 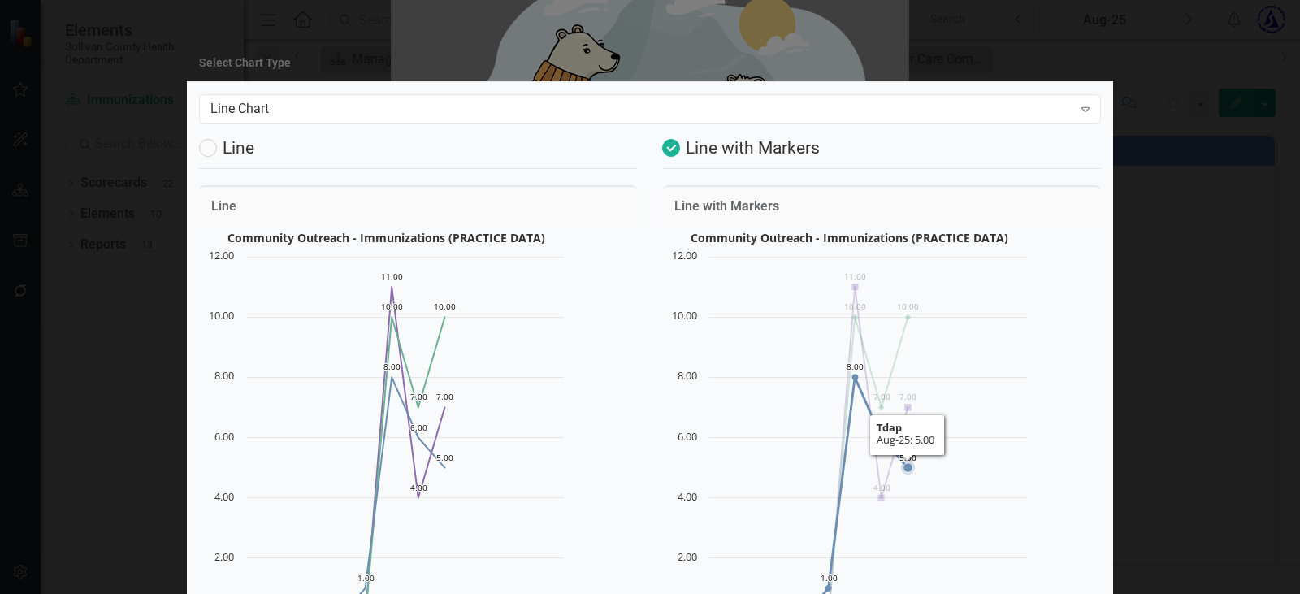 What do you see at coordinates (907, 467) in the screenshot?
I see `path: Aug-25, 5. Tdap.` at bounding box center [907, 467].